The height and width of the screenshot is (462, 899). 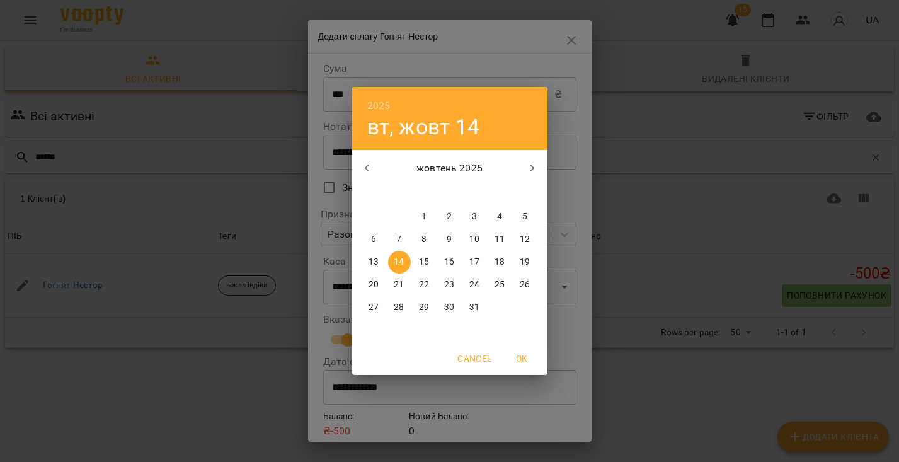 I want to click on p: 3, so click(x=474, y=217).